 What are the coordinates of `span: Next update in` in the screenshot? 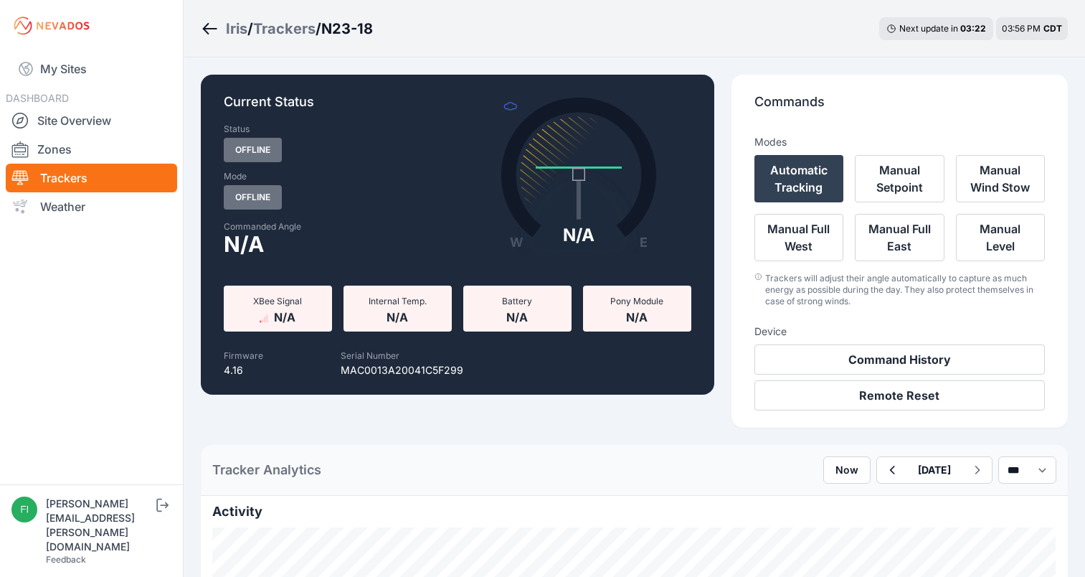 It's located at (929, 28).